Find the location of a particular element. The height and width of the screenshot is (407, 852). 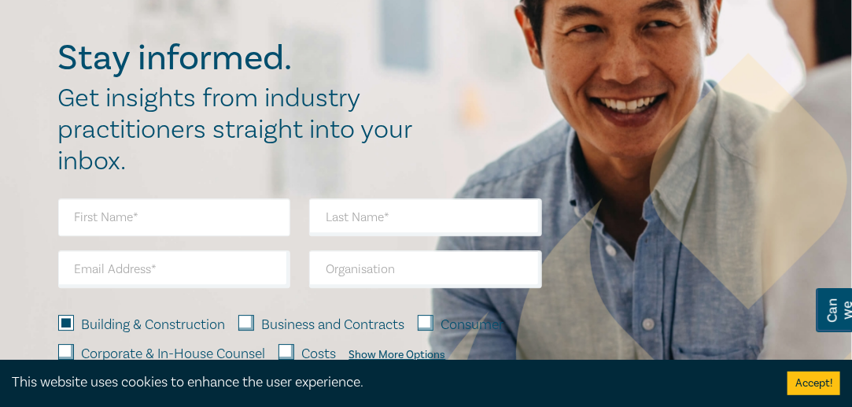

input: First Name* is located at coordinates (175, 217).